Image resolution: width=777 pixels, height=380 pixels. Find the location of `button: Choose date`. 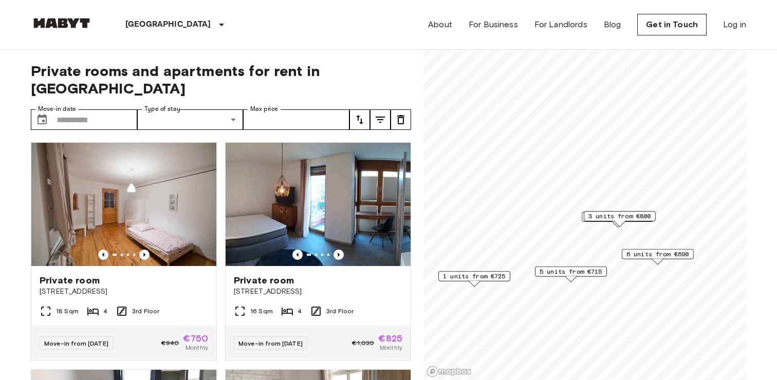

button: Choose date is located at coordinates (42, 120).